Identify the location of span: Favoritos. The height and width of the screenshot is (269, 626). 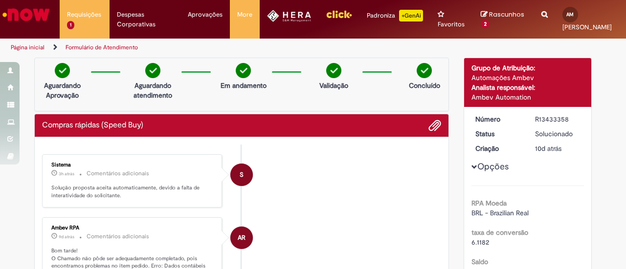
(451, 24).